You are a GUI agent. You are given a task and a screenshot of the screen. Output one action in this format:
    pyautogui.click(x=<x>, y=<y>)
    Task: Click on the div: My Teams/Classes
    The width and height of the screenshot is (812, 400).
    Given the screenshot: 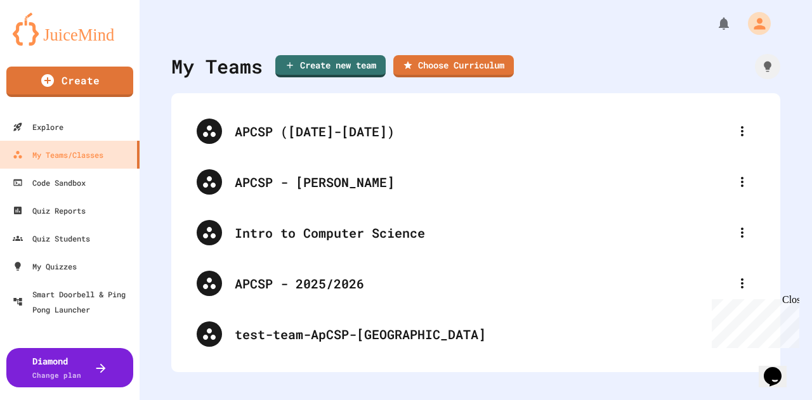 What is the action you would take?
    pyautogui.click(x=58, y=155)
    